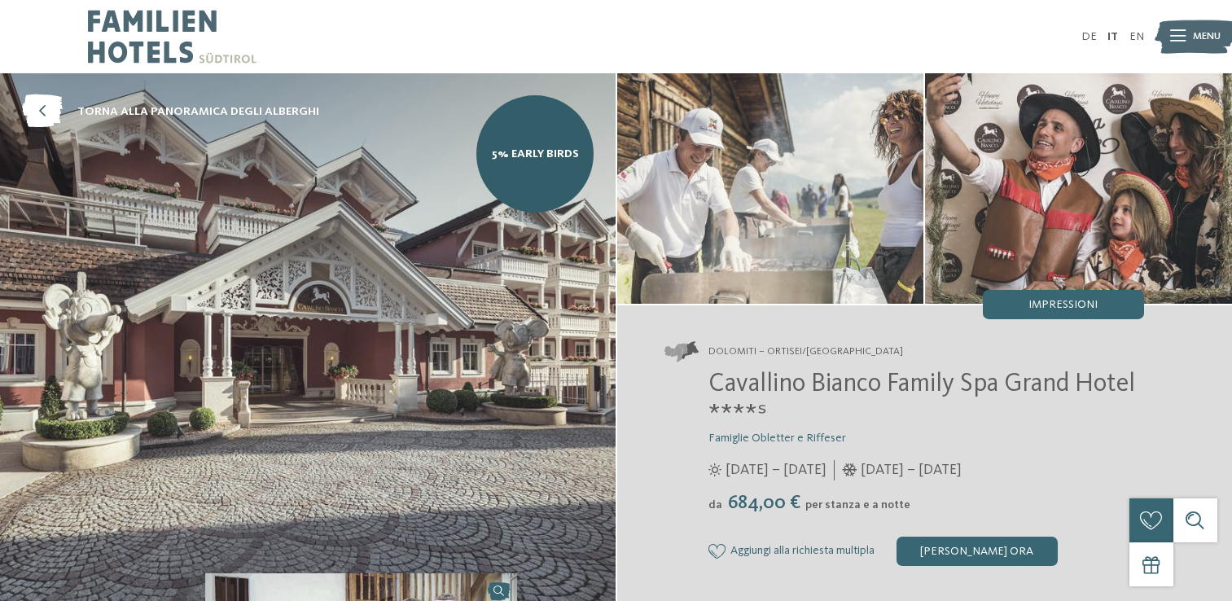  I want to click on span: per stanza e a notte, so click(857, 505).